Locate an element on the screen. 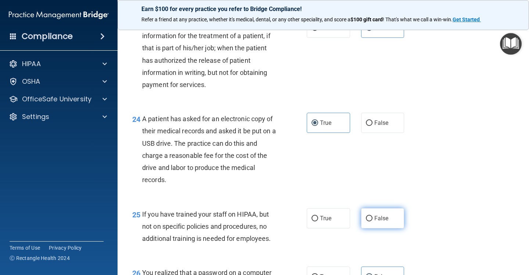 This screenshot has height=275, width=529. p: OfficeSafe University is located at coordinates (57, 99).